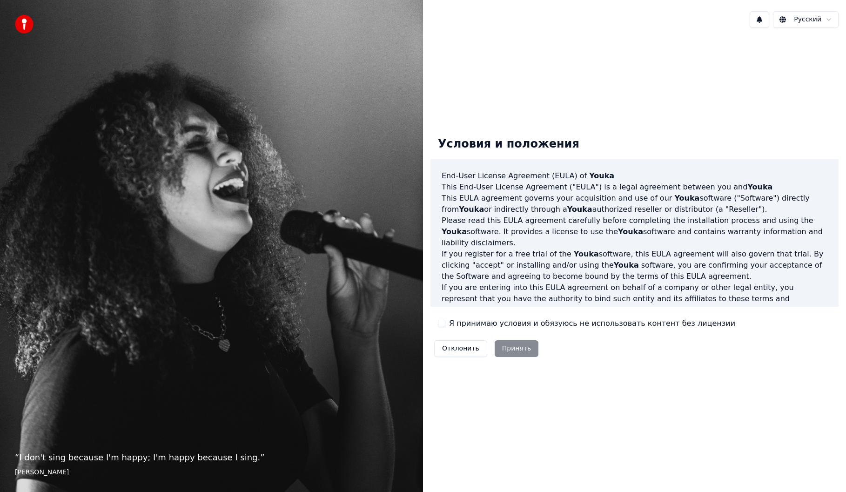  What do you see at coordinates (634, 187) in the screenshot?
I see `p: This End-User License Agreement ("EULA") is a legal agreement between you and` at bounding box center [634, 187].